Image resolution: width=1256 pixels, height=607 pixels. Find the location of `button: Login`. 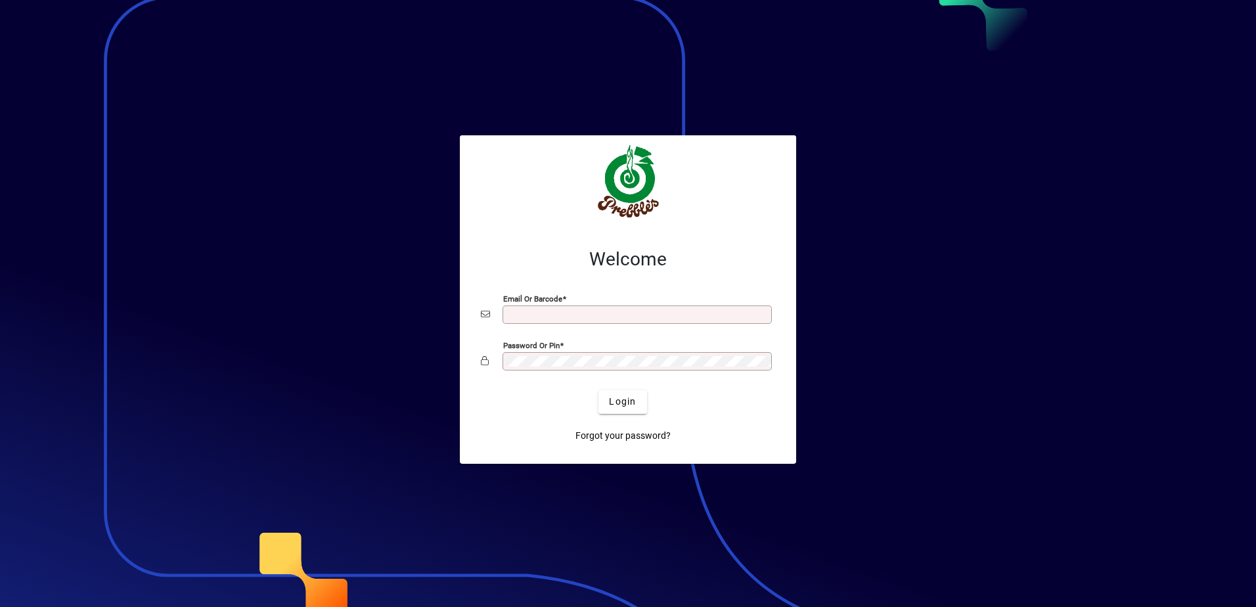

button: Login is located at coordinates (622, 402).